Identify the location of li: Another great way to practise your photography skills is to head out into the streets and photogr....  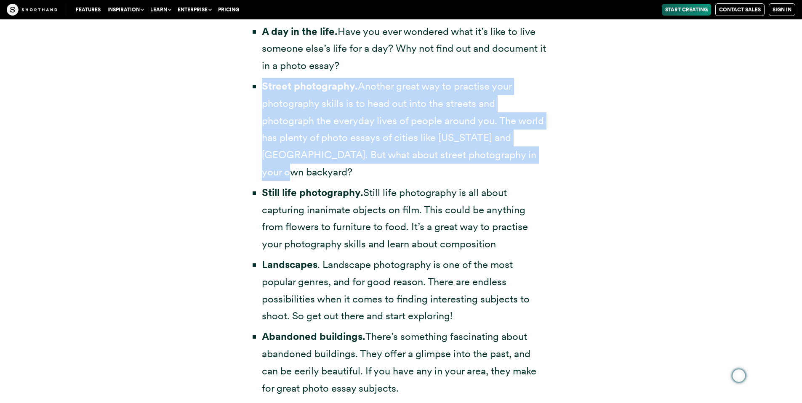
(405, 129).